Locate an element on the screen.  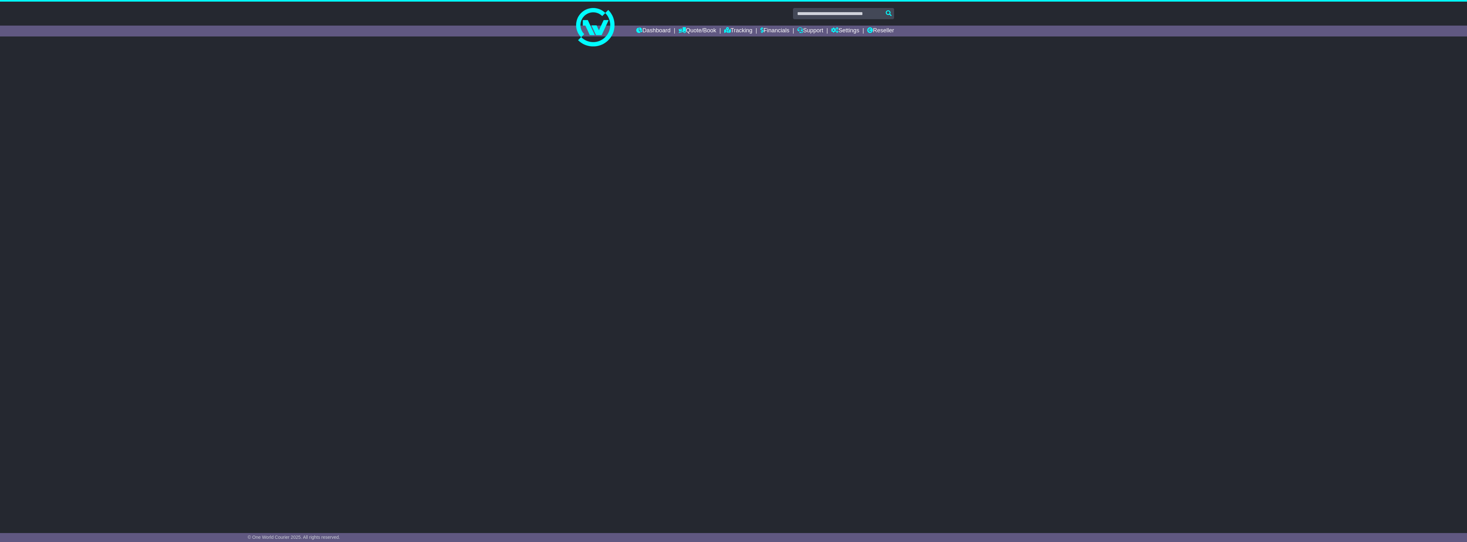
a: Reseller is located at coordinates (881, 31).